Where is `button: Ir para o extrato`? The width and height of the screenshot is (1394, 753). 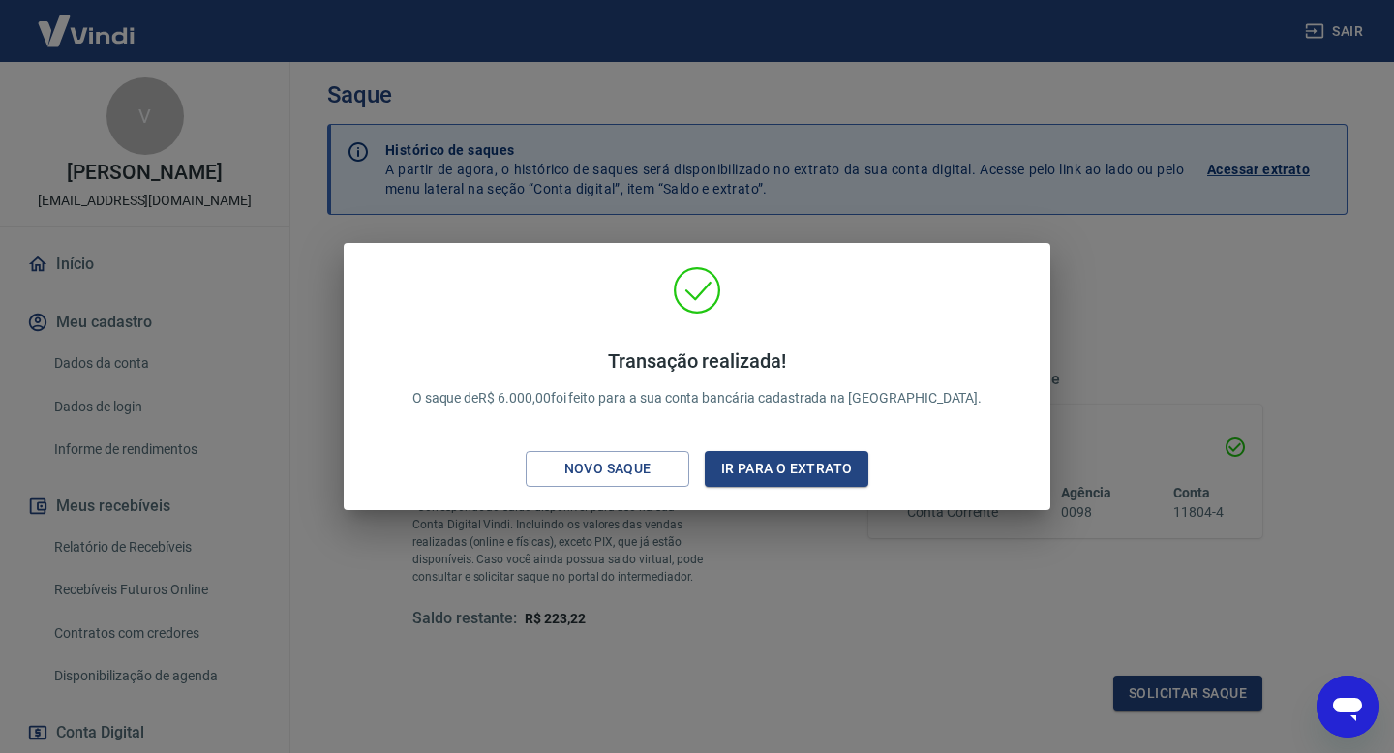
button: Ir para o extrato is located at coordinates (786, 468).